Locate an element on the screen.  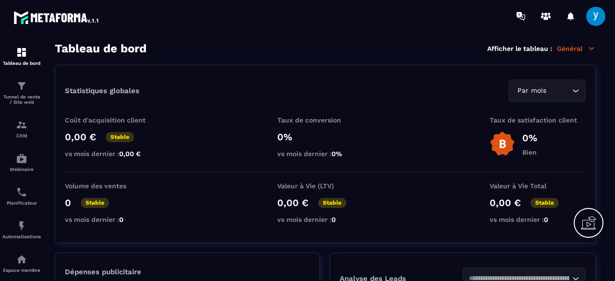
span: 0,00 € is located at coordinates (130, 154).